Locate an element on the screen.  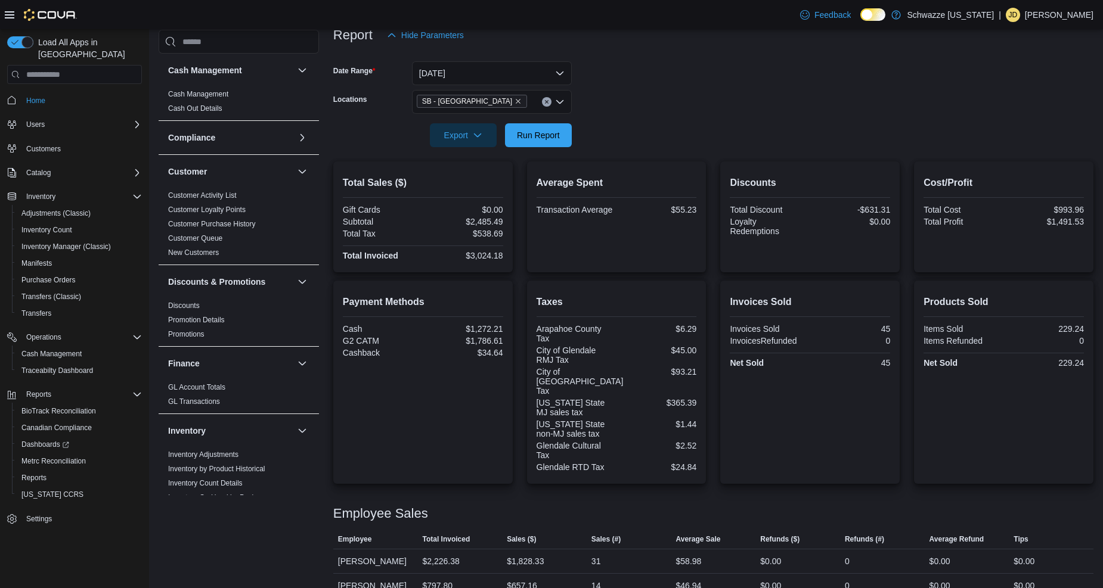
button: Discounts & Promotions is located at coordinates (230, 282).